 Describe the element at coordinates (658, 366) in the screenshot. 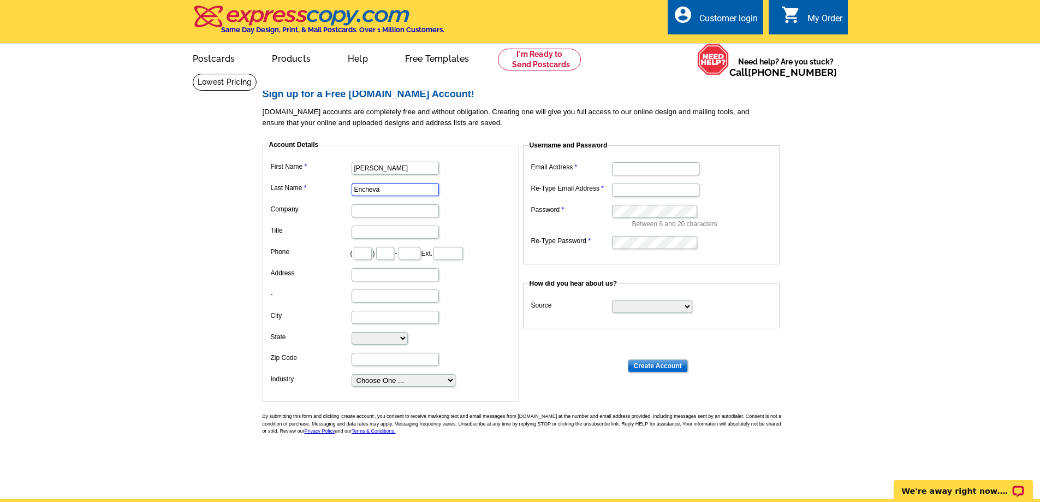

I see `input: Create Account` at that location.